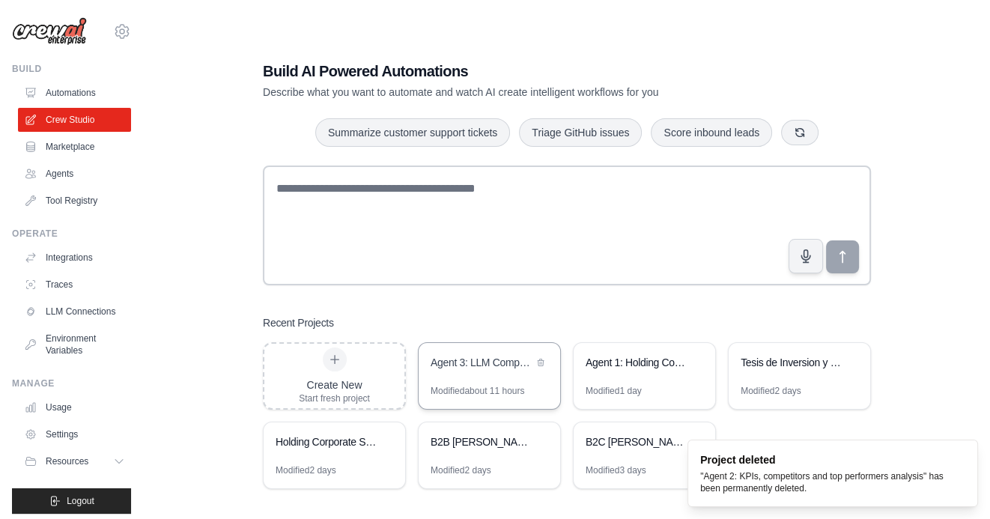 The height and width of the screenshot is (519, 990). What do you see at coordinates (540, 362) in the screenshot?
I see `button: Delete project` at bounding box center [540, 362].